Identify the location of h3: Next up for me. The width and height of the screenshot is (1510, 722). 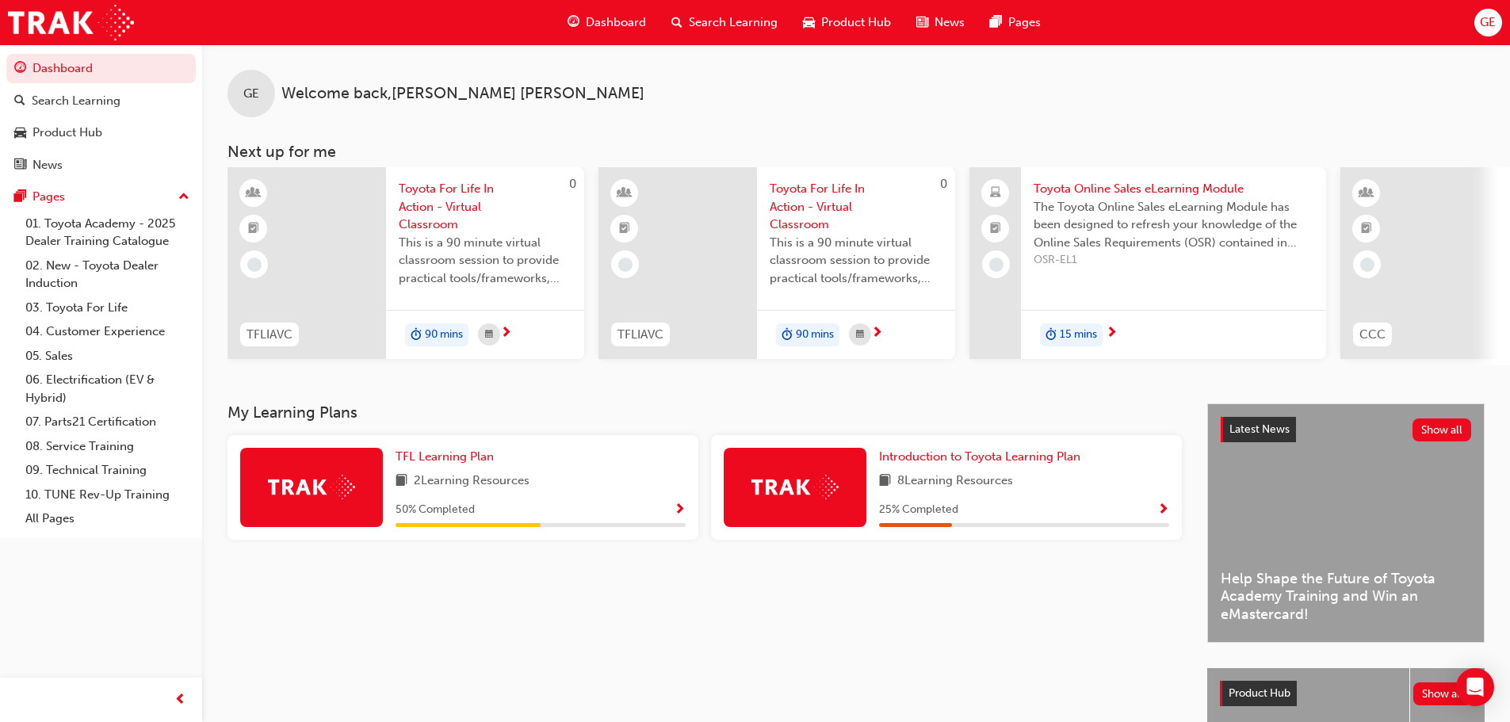
(856, 151).